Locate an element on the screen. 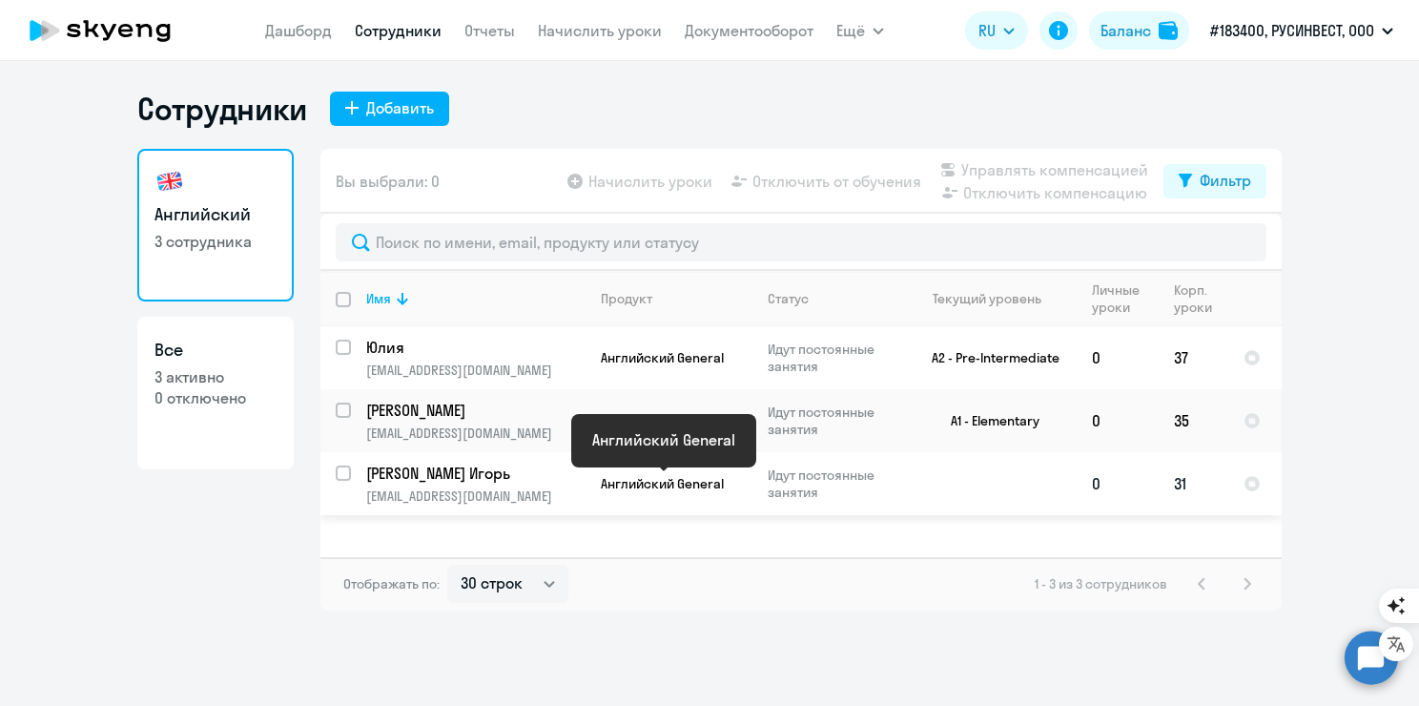  button: Добавить is located at coordinates (389, 109).